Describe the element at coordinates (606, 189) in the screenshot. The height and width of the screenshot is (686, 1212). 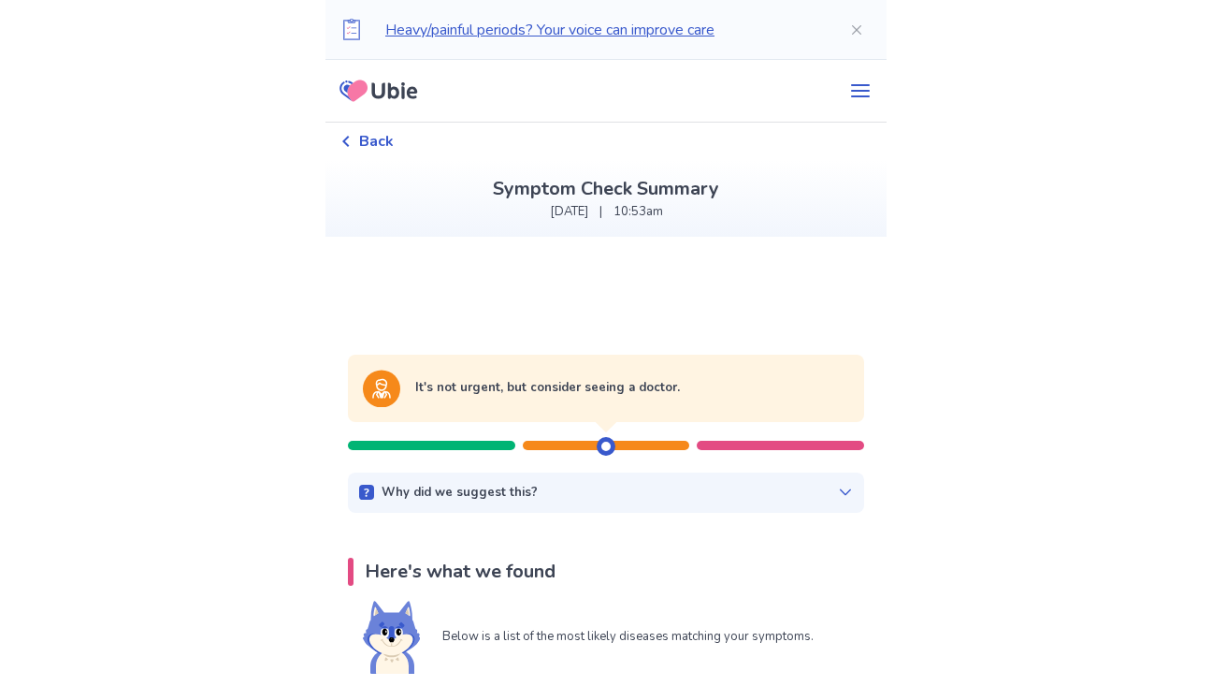
I see `p: Symptom Check Summary` at that location.